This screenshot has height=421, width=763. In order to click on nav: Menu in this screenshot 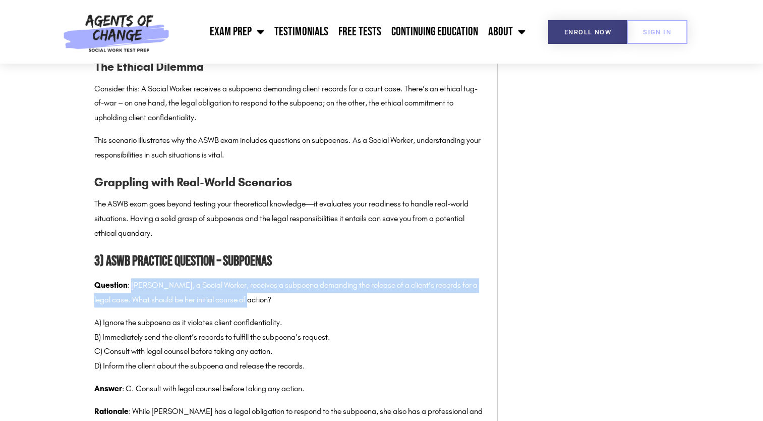, I will do `click(352, 32)`.